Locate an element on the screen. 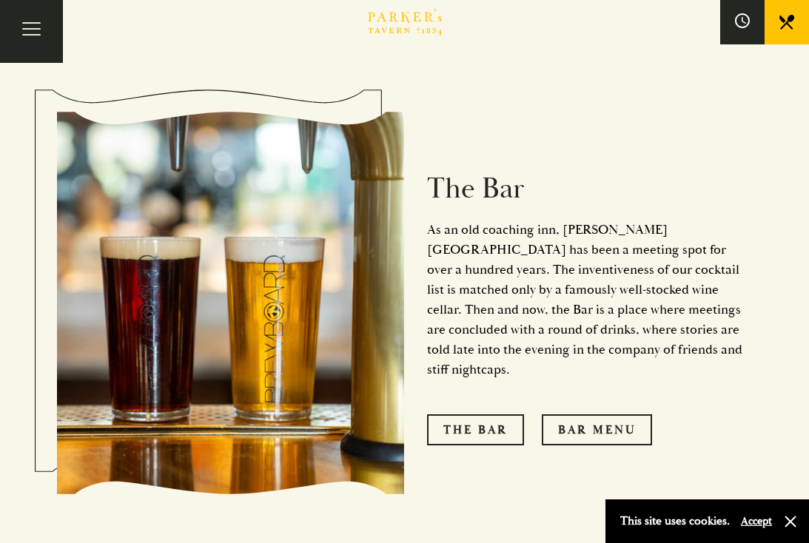 The image size is (809, 543). p: This site uses cookies. is located at coordinates (675, 521).